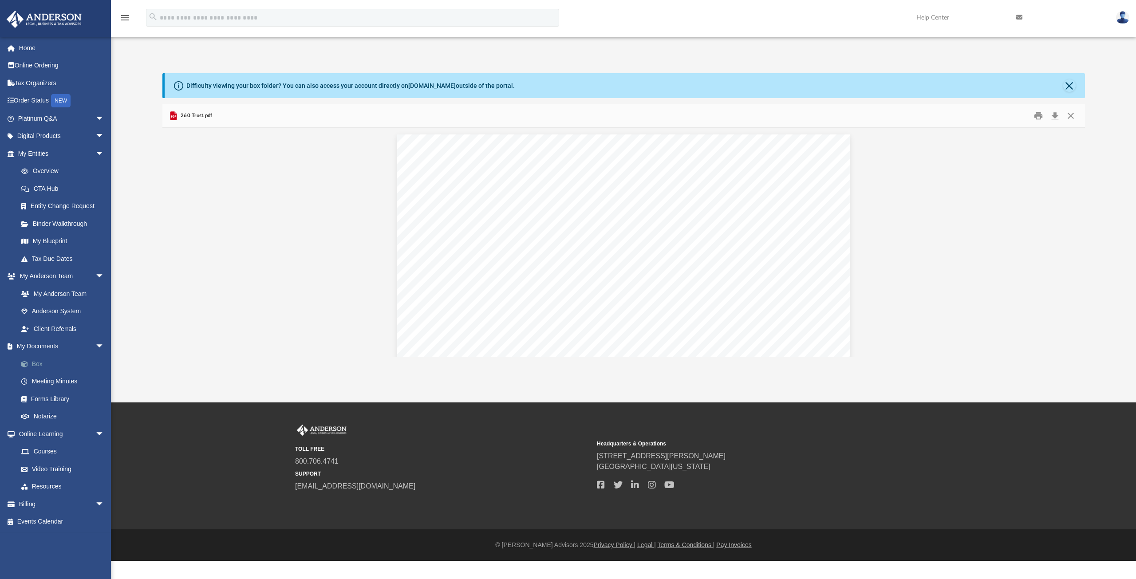  Describe the element at coordinates (59, 276) in the screenshot. I see `a: My Anderson Teamarrow_drop_down` at that location.